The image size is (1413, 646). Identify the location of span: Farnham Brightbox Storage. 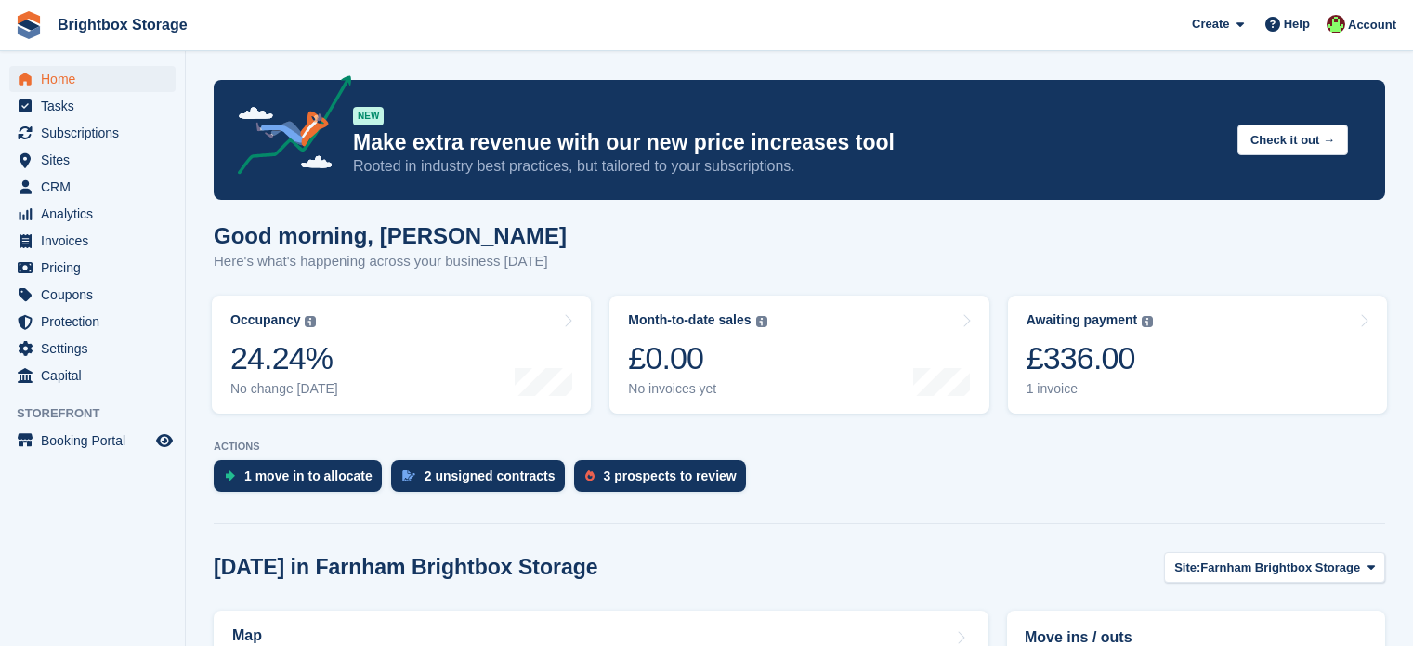
(1280, 568).